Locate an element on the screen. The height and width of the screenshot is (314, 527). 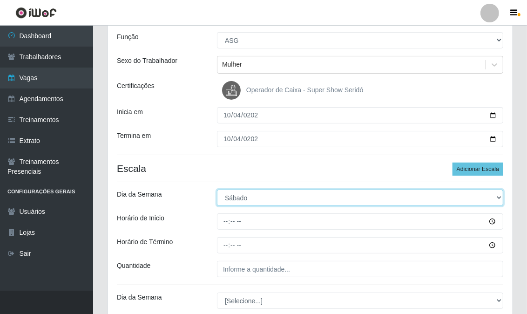
label: Quantidade is located at coordinates (134, 266).